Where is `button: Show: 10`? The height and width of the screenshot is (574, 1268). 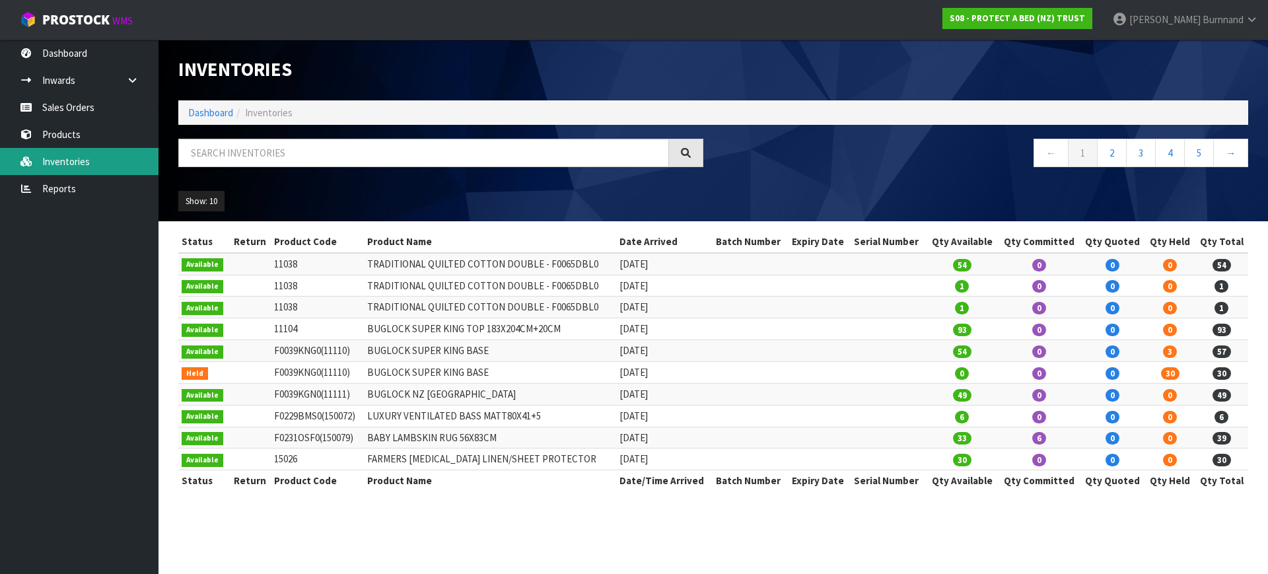 button: Show: 10 is located at coordinates (201, 201).